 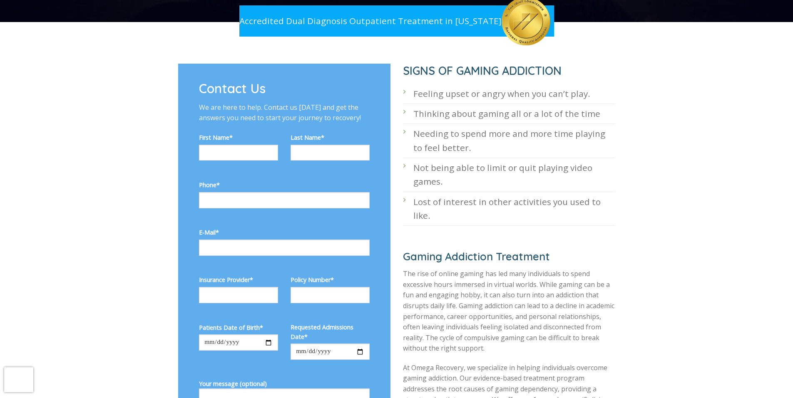 What do you see at coordinates (330, 332) in the screenshot?
I see `label: Requested Admissions Date*` at bounding box center [330, 332].